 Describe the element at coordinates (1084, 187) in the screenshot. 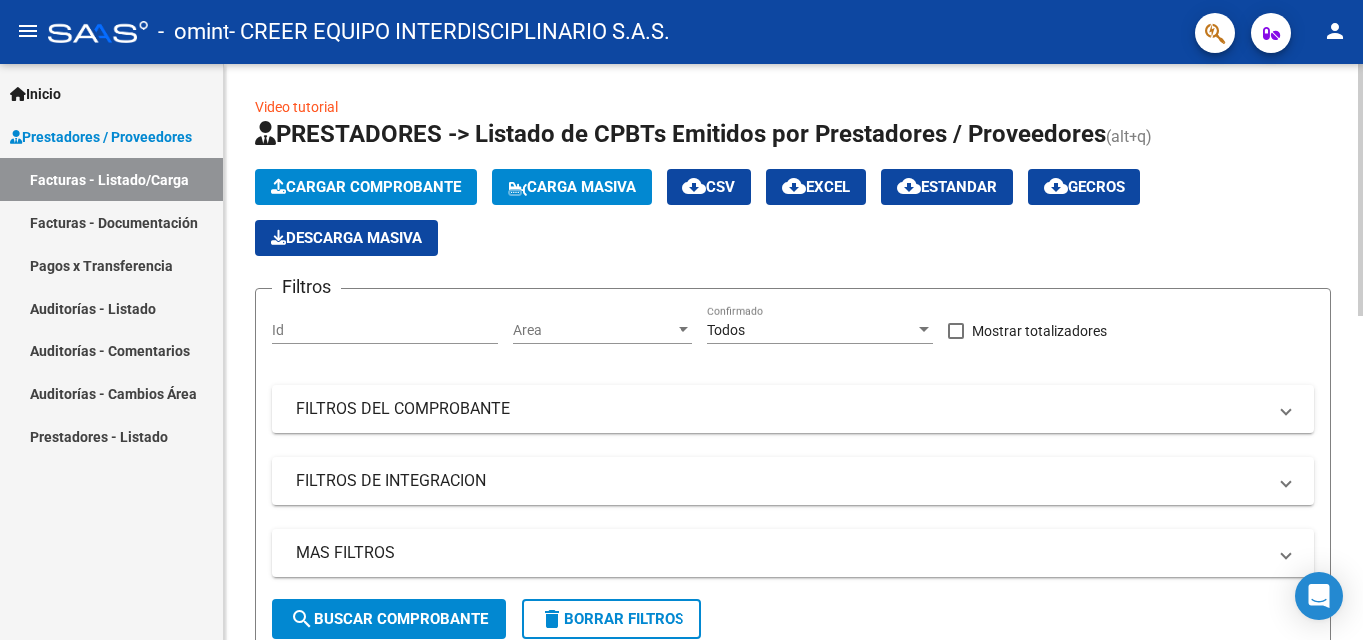

I see `button: Gecros` at that location.